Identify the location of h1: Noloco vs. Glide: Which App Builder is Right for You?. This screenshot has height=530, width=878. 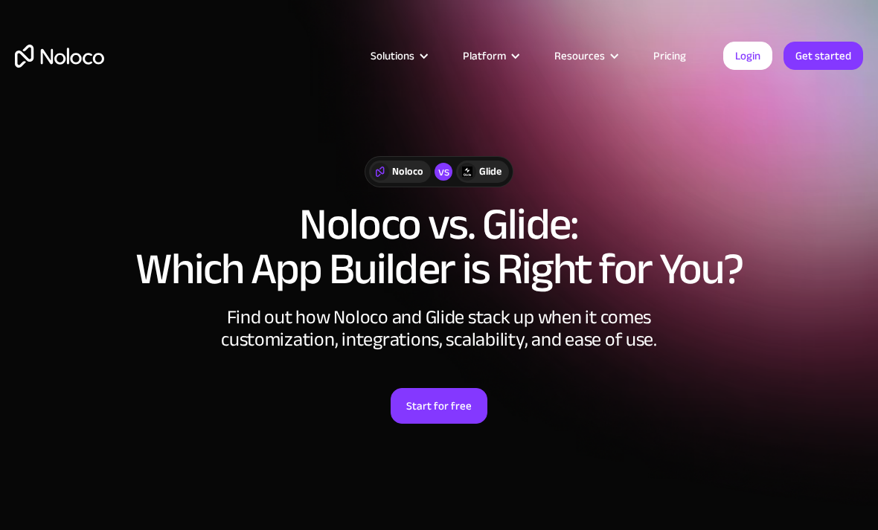
(439, 247).